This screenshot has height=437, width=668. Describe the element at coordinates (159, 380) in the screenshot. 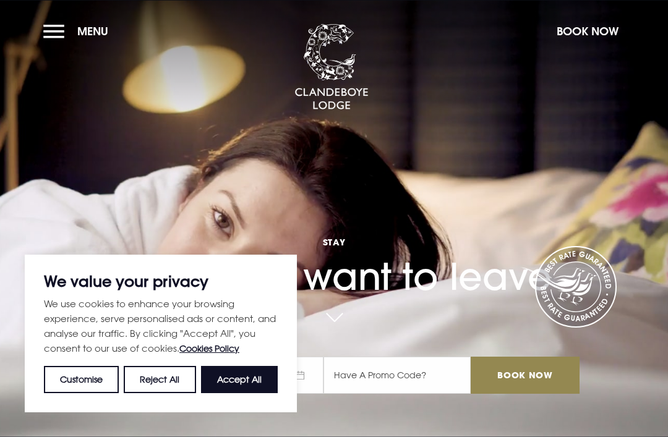

I see `button: Reject All` at that location.